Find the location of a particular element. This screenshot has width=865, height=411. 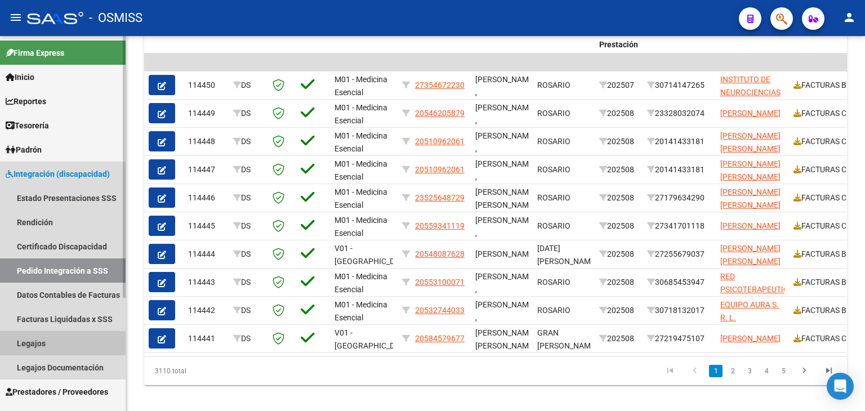

span: - OSMISS is located at coordinates (115, 18).